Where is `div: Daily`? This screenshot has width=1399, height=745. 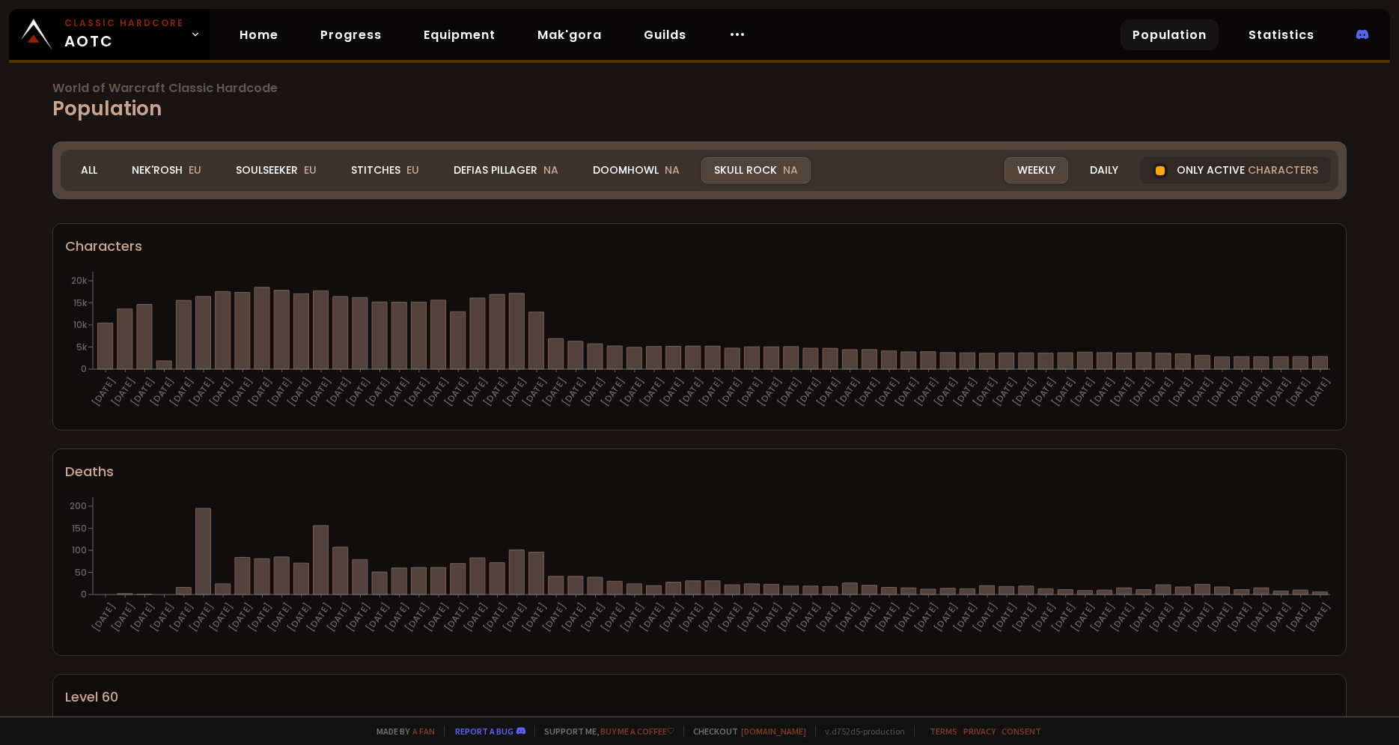 div: Daily is located at coordinates (1104, 170).